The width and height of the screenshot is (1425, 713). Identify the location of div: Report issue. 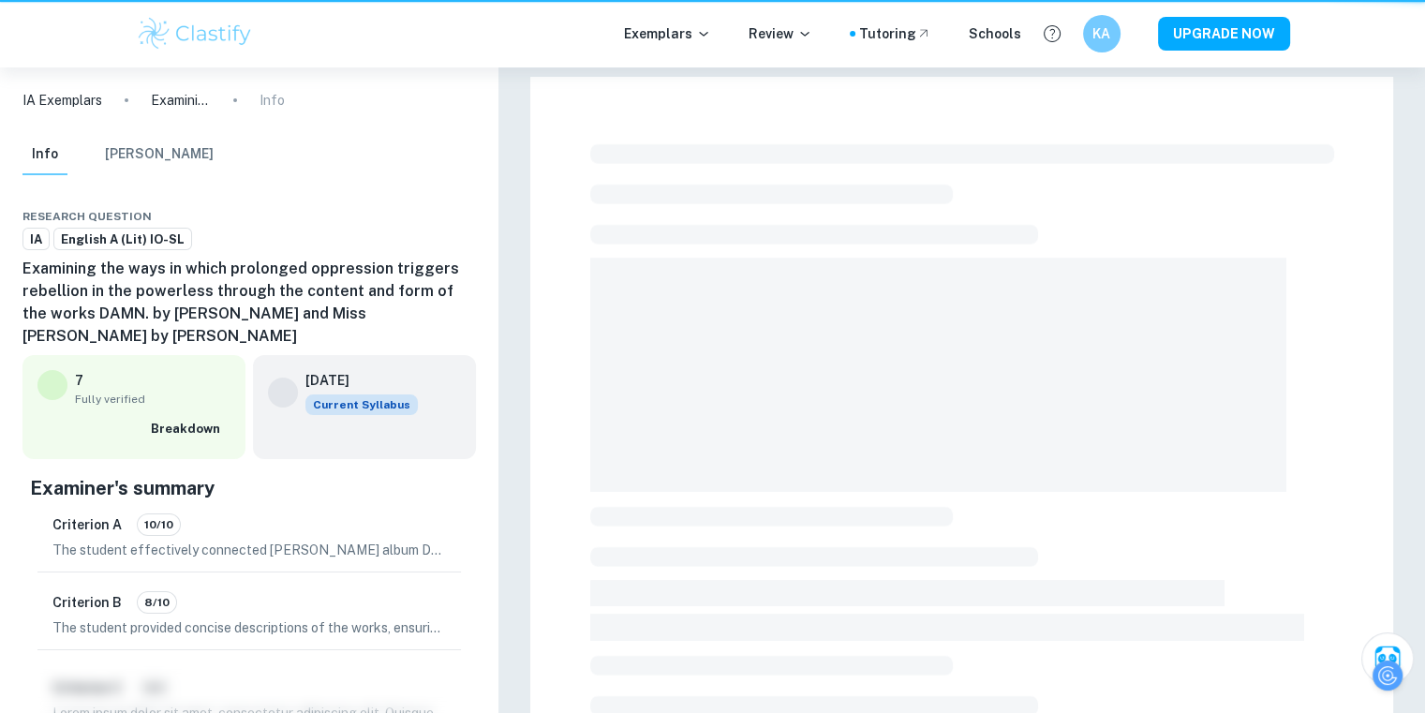
(468, 216).